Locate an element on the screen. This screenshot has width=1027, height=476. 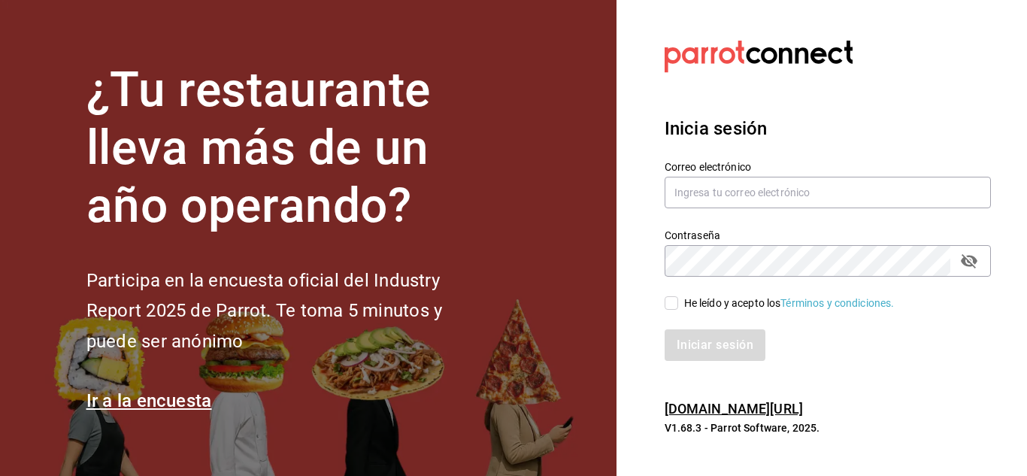
label: Contraseña is located at coordinates (828, 235).